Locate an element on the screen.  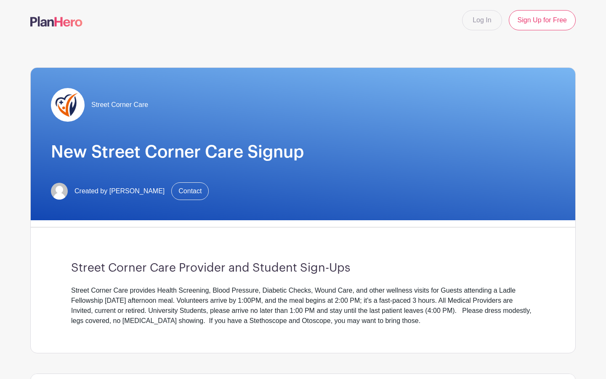
a: Log In is located at coordinates (482, 20).